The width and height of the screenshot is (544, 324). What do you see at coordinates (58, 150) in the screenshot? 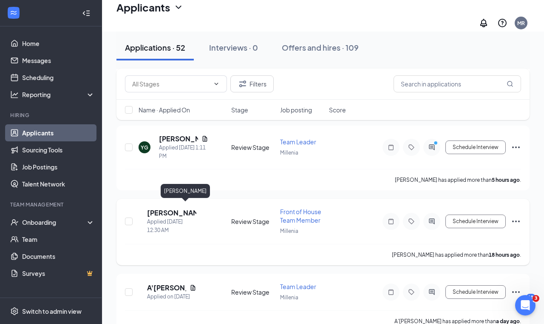
I see `a: Sourcing Tools` at bounding box center [58, 150].